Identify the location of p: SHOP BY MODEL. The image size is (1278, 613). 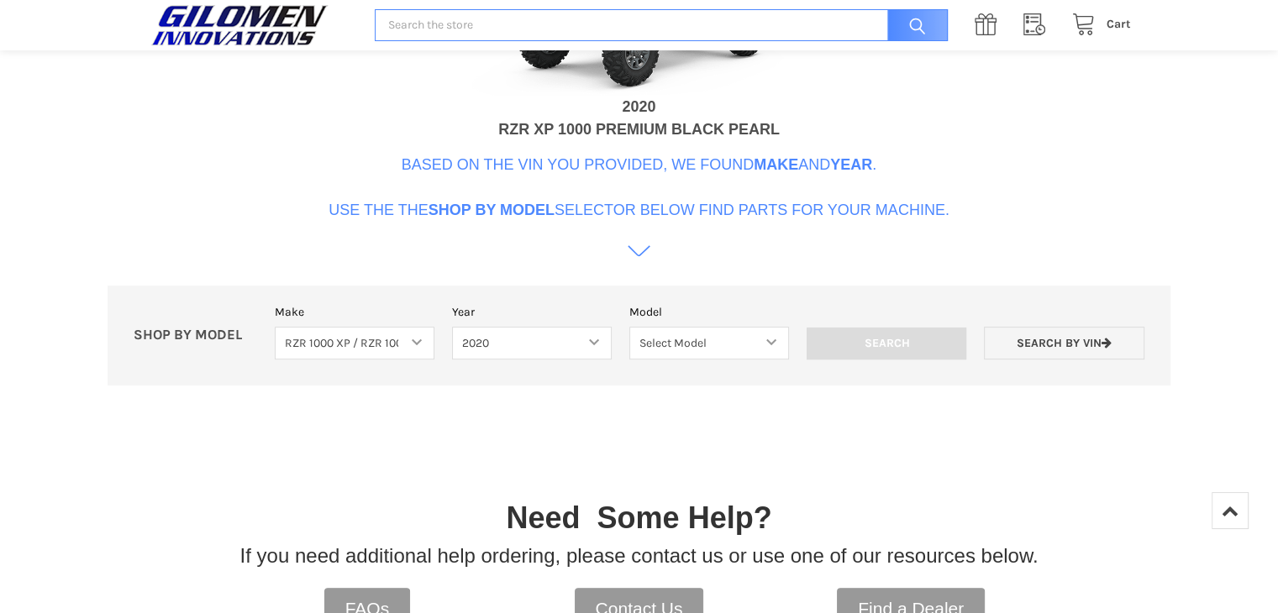
(196, 335).